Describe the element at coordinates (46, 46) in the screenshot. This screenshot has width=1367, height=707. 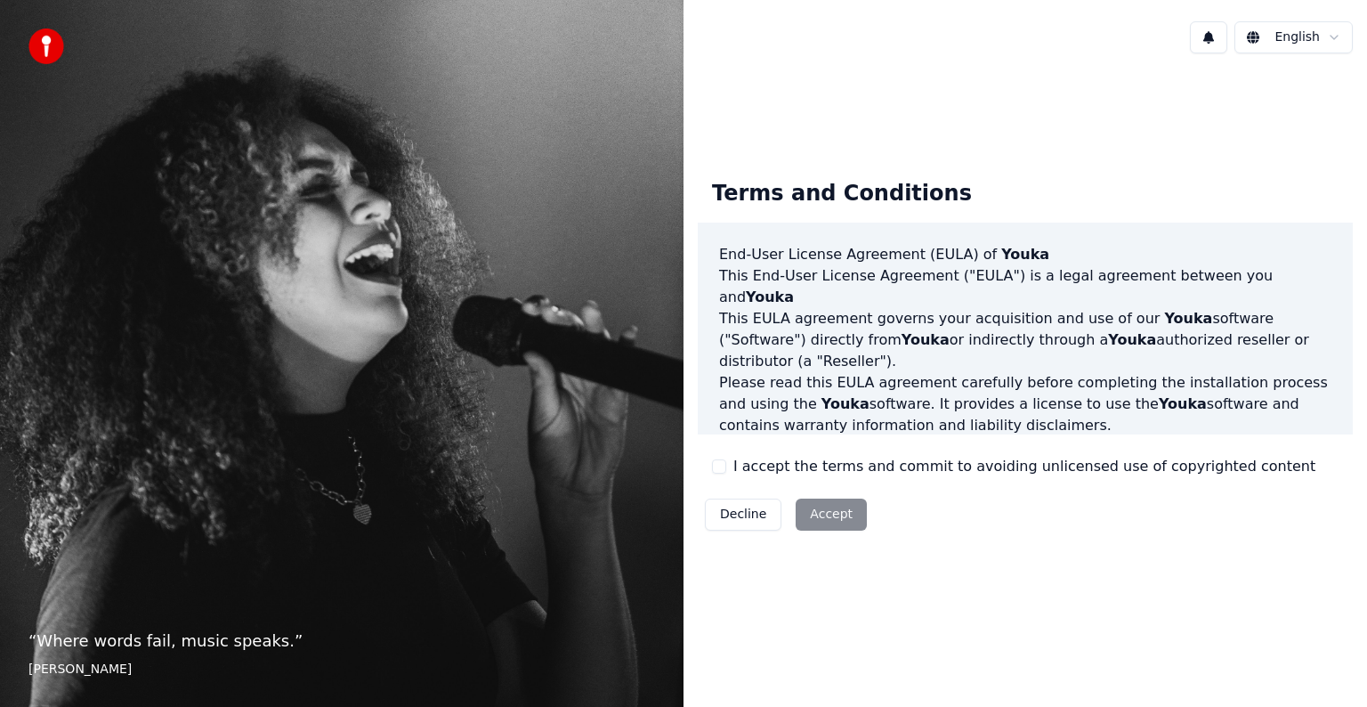
I see `img: youka` at that location.